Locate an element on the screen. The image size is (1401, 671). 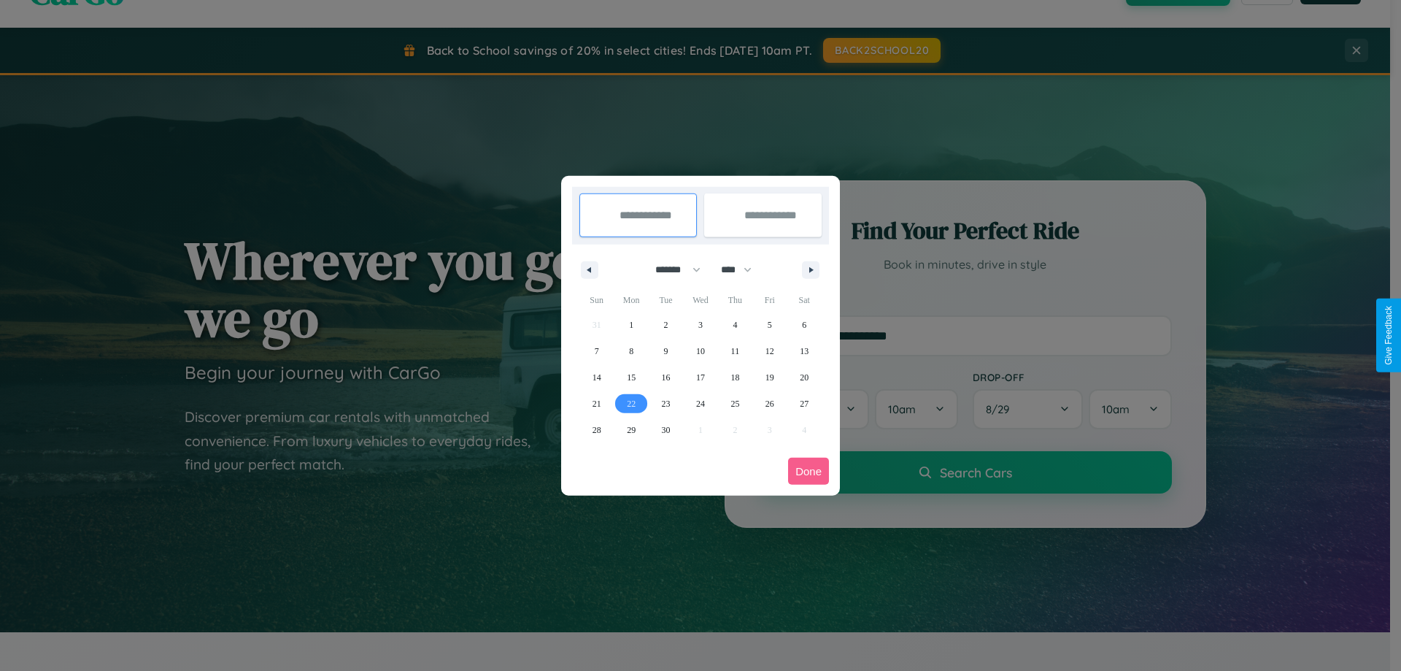
span: 7 is located at coordinates (597, 351).